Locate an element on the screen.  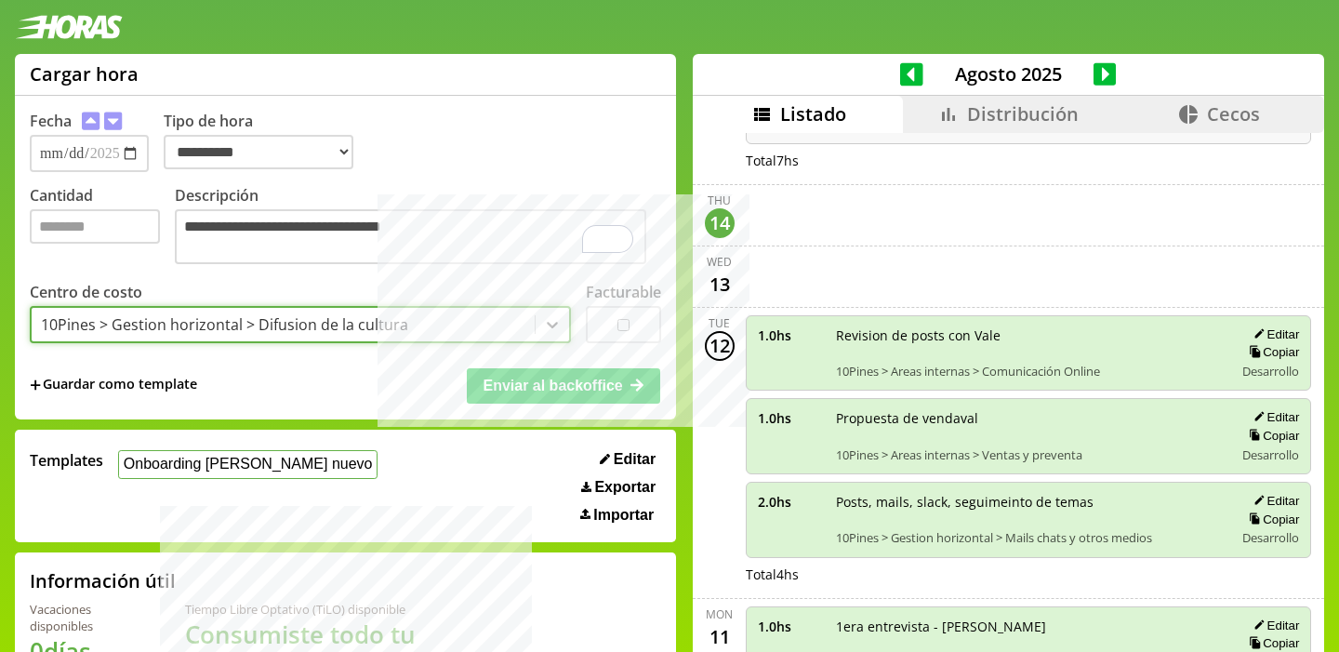
button: Enviar al backoffice is located at coordinates (564, 386).